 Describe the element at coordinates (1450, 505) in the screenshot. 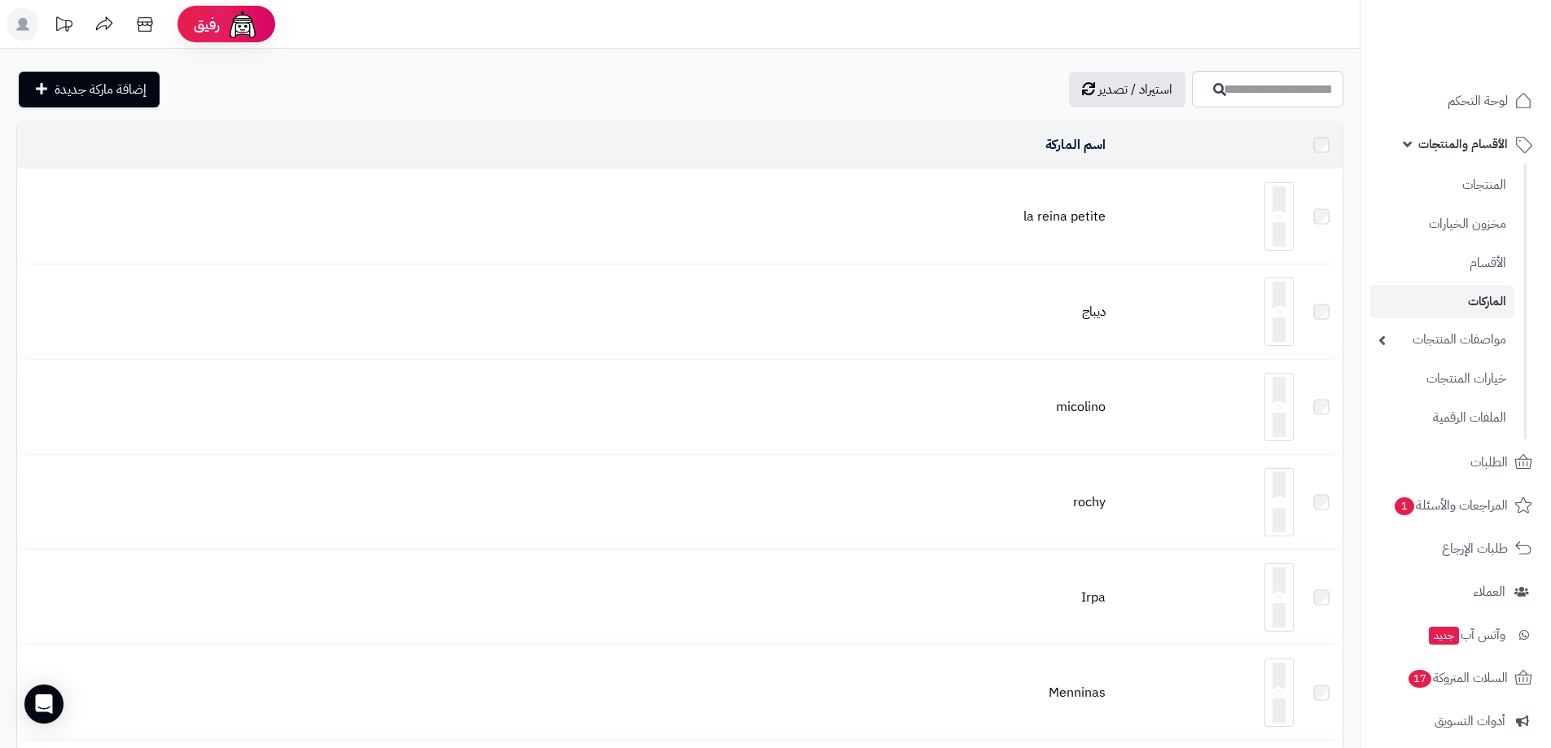

I see `span: المراجعات والأسئلة` at that location.